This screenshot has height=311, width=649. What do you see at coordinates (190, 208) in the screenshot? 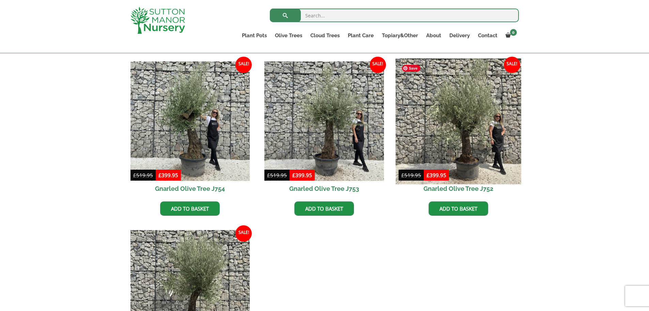
I see `a: Add to basket: “Gnarled Olive Tree J754”` at bounding box center [190, 208].